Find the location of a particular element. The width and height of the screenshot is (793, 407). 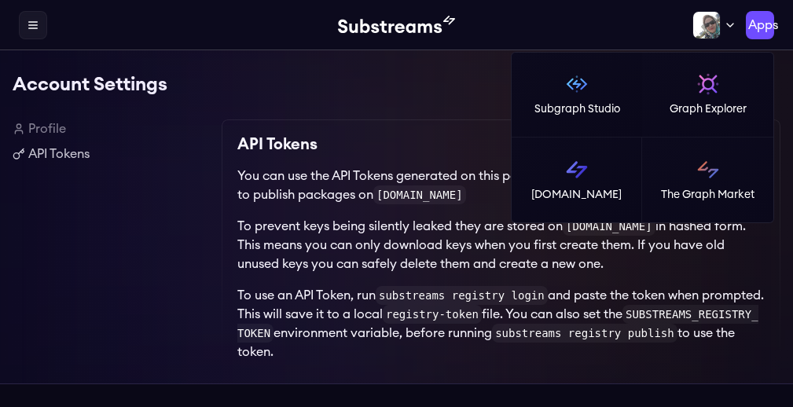

p: Graph Explorer is located at coordinates (708, 109).